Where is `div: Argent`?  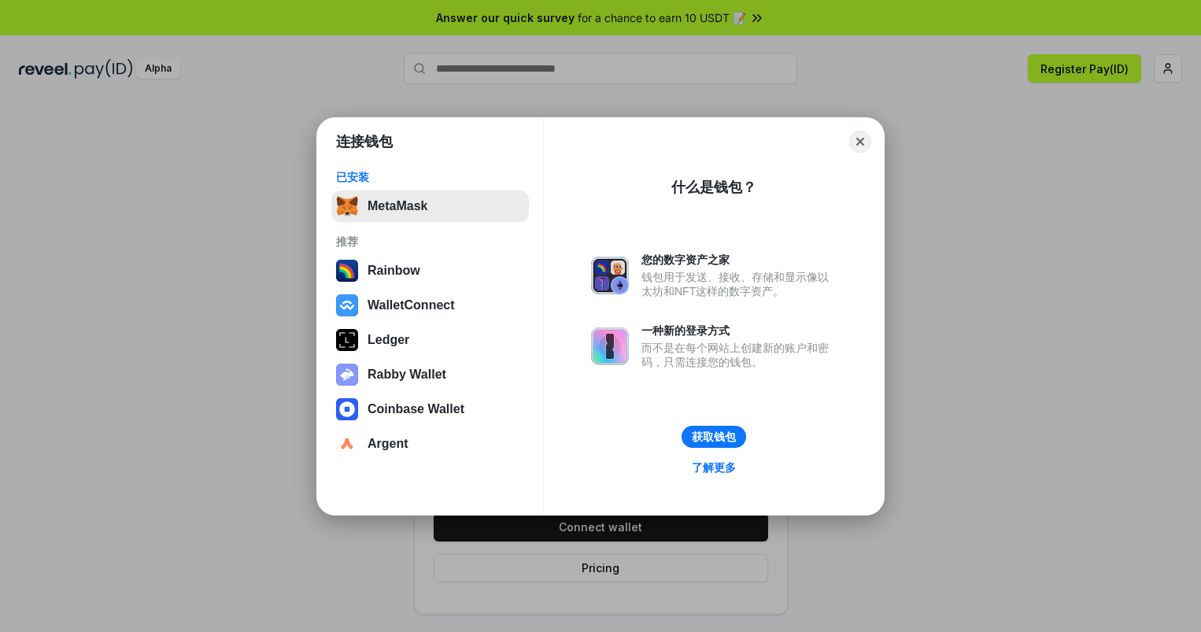
div: Argent is located at coordinates (388, 444).